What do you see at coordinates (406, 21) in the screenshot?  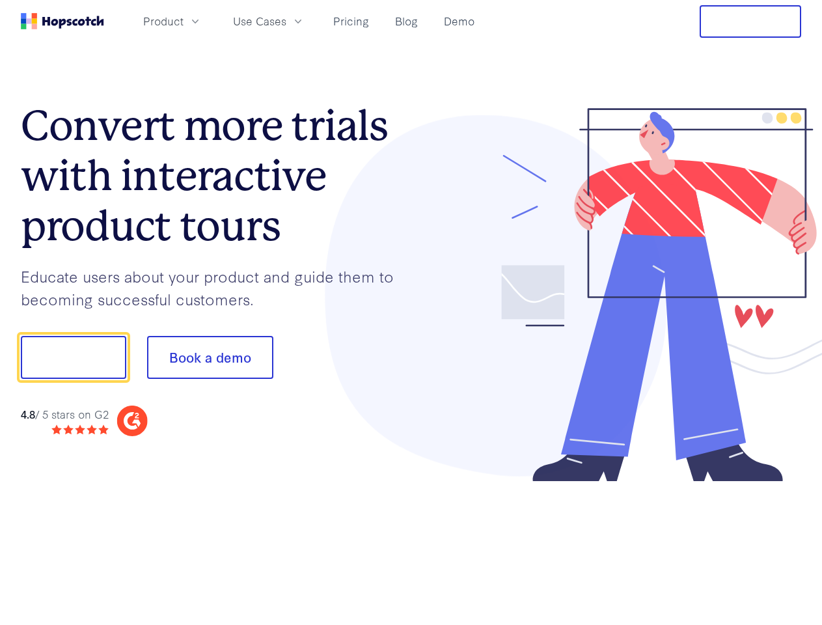 I see `a: Blog` at bounding box center [406, 21].